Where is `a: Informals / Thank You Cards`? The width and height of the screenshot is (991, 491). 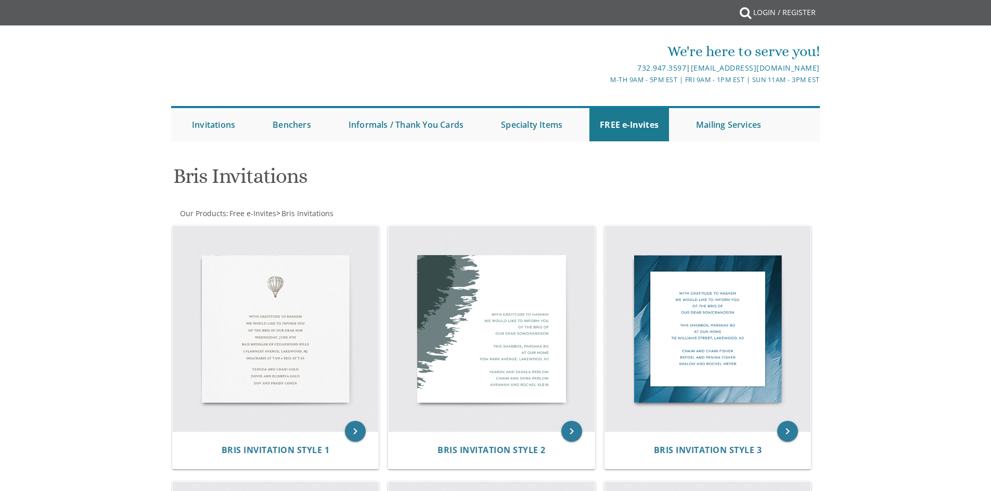
a: Informals / Thank You Cards is located at coordinates (406, 125).